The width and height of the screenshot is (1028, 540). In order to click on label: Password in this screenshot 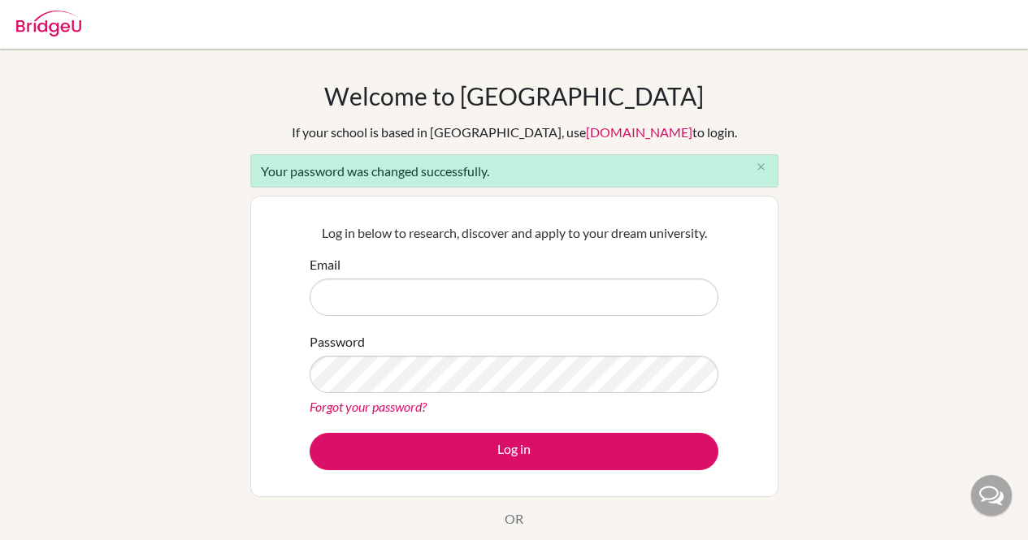, I will do `click(337, 342)`.